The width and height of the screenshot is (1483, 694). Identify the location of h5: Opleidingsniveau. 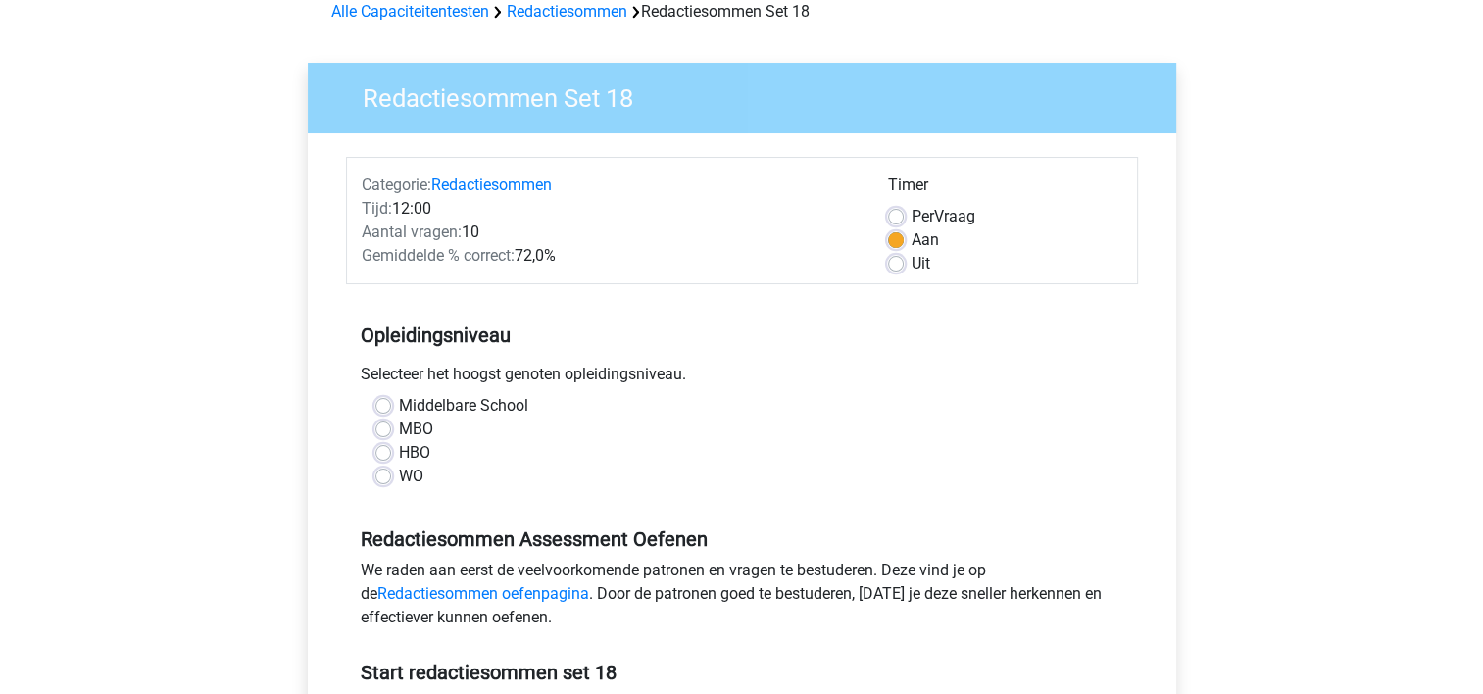
(742, 335).